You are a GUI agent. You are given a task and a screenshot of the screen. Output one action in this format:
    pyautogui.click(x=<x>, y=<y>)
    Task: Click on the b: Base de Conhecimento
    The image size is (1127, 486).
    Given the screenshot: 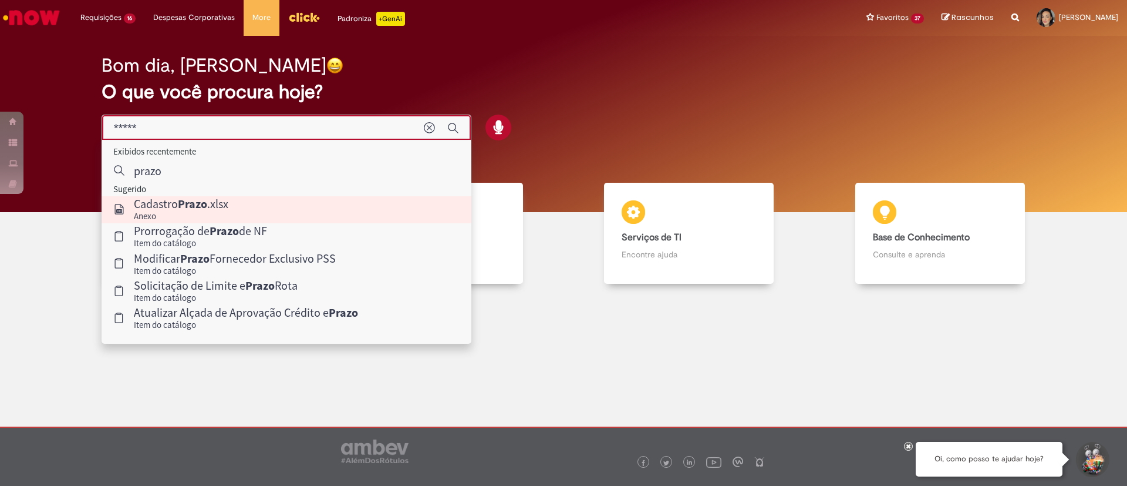 What is the action you would take?
    pyautogui.click(x=921, y=237)
    